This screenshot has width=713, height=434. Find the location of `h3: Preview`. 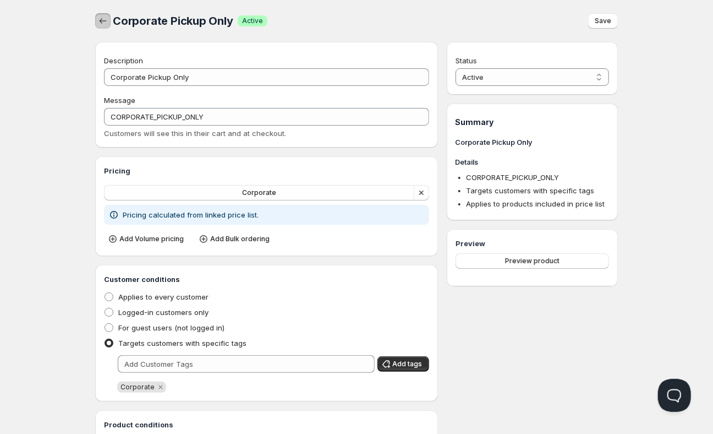

h3: Preview is located at coordinates (532, 243).